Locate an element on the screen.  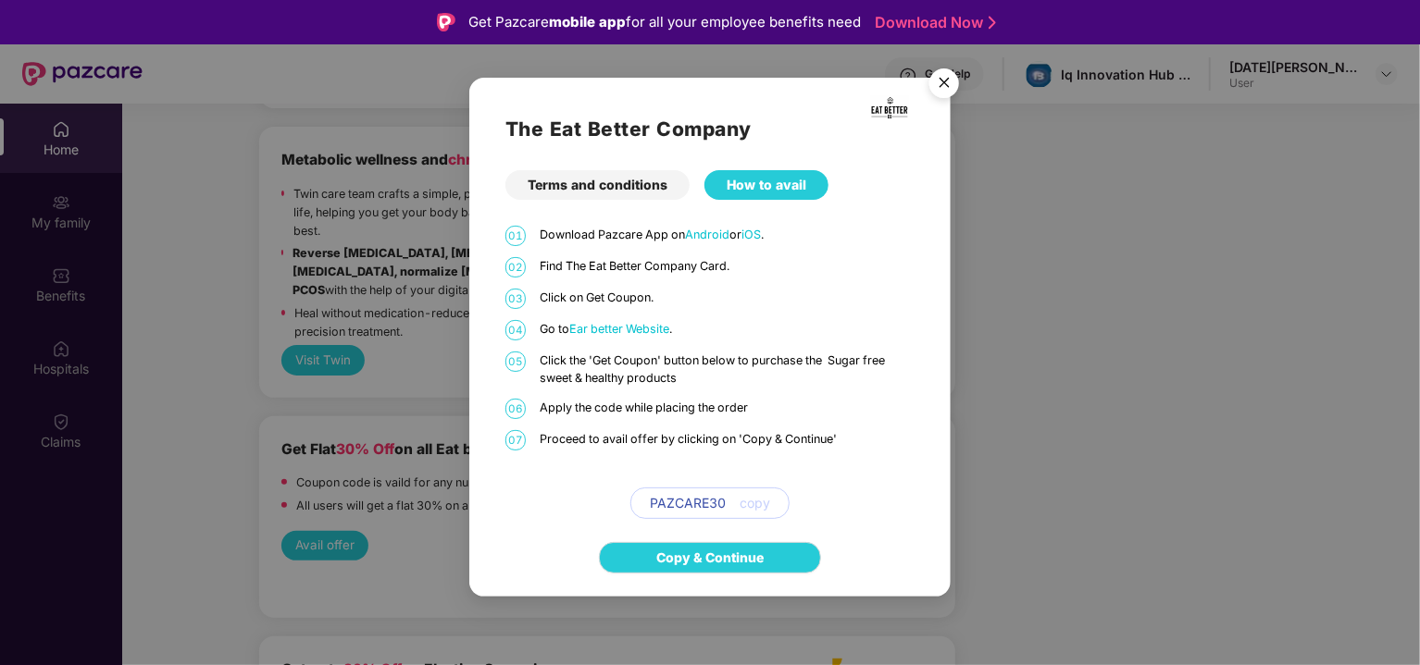
span: 03 is located at coordinates (515, 299).